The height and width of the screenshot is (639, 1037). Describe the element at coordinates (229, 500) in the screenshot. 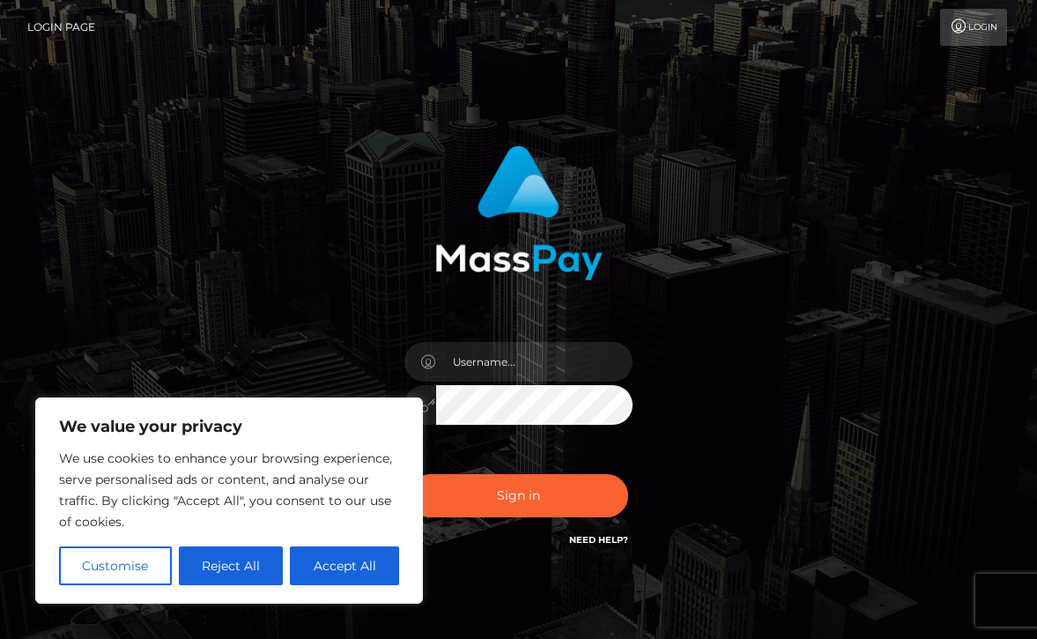

I see `div: We value your privacy` at that location.